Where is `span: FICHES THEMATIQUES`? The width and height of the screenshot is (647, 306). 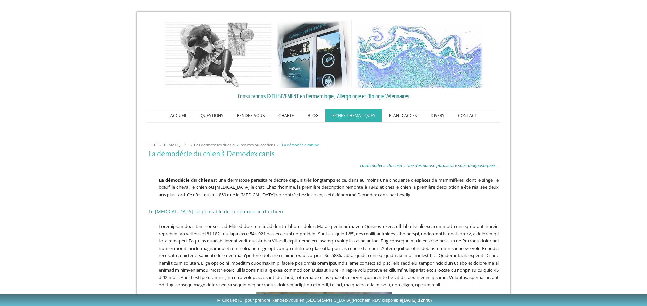
span: FICHES THEMATIQUES is located at coordinates (168, 145).